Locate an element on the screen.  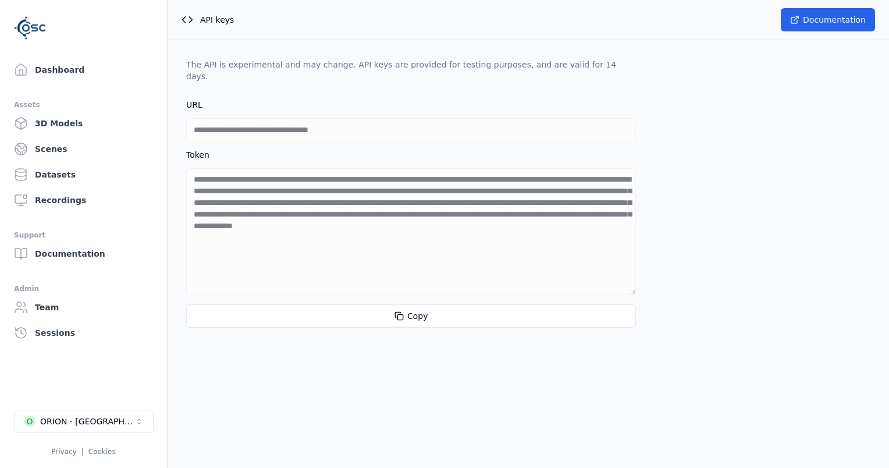
a: 3D Models is located at coordinates (83, 123).